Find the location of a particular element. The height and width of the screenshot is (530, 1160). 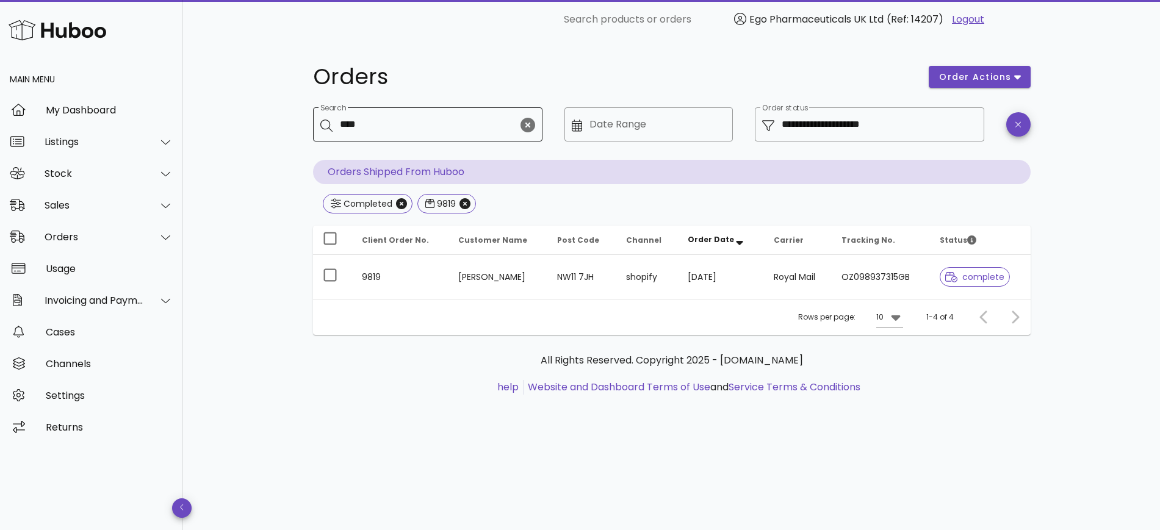

td: OZ098937315GB is located at coordinates (880, 277).